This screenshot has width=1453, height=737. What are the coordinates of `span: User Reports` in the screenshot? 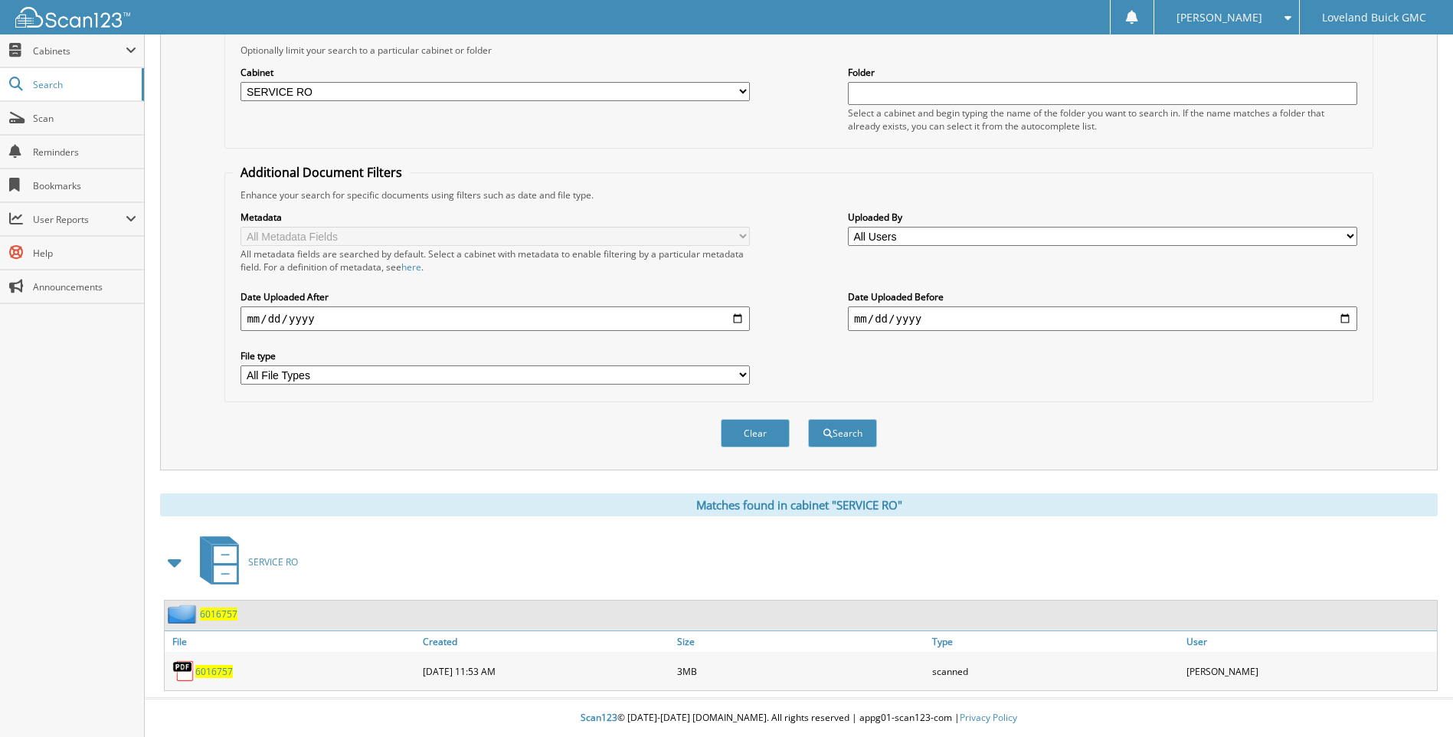 It's located at (79, 219).